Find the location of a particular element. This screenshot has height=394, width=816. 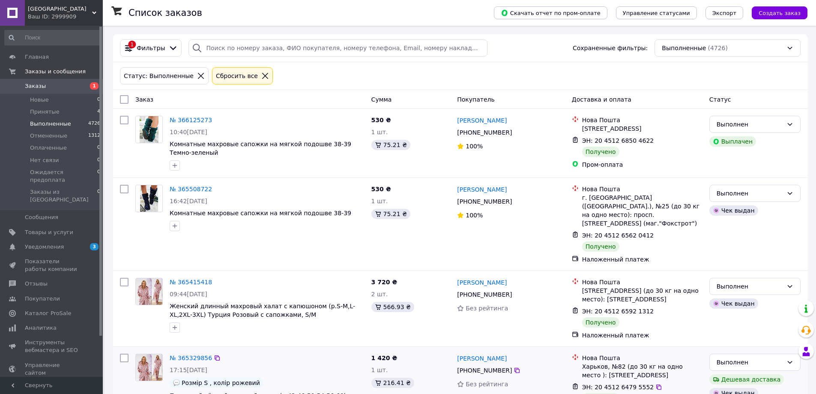

span: 1312 is located at coordinates (94, 136).